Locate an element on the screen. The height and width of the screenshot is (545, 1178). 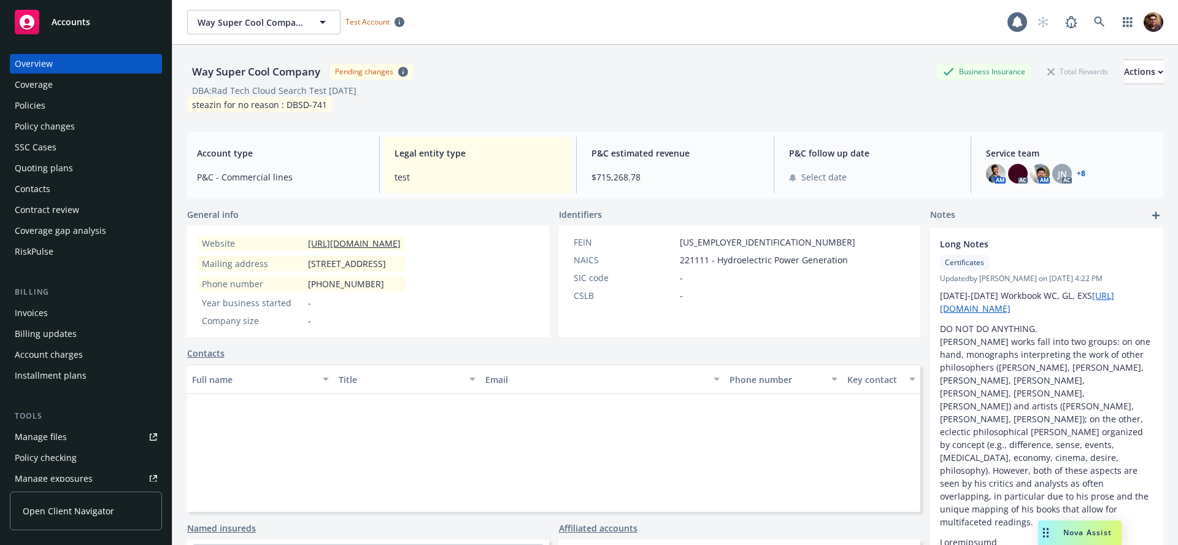
div: Title is located at coordinates (400, 379).